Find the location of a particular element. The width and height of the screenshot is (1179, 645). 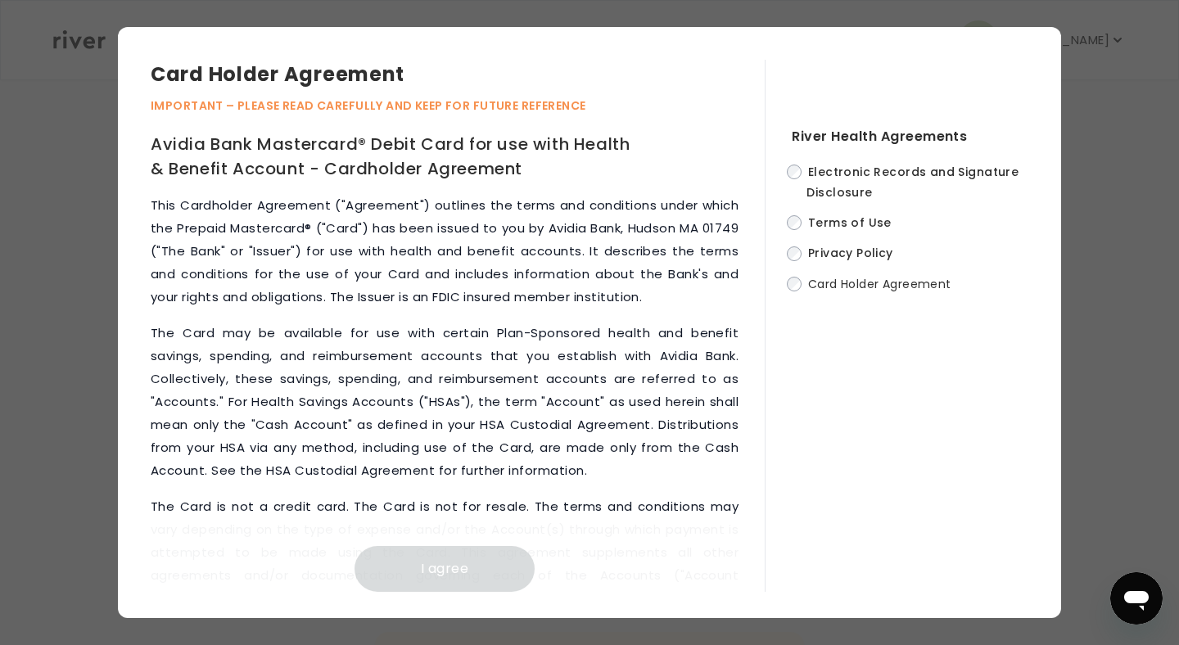

span: Card Holder Agreement is located at coordinates (879, 284).